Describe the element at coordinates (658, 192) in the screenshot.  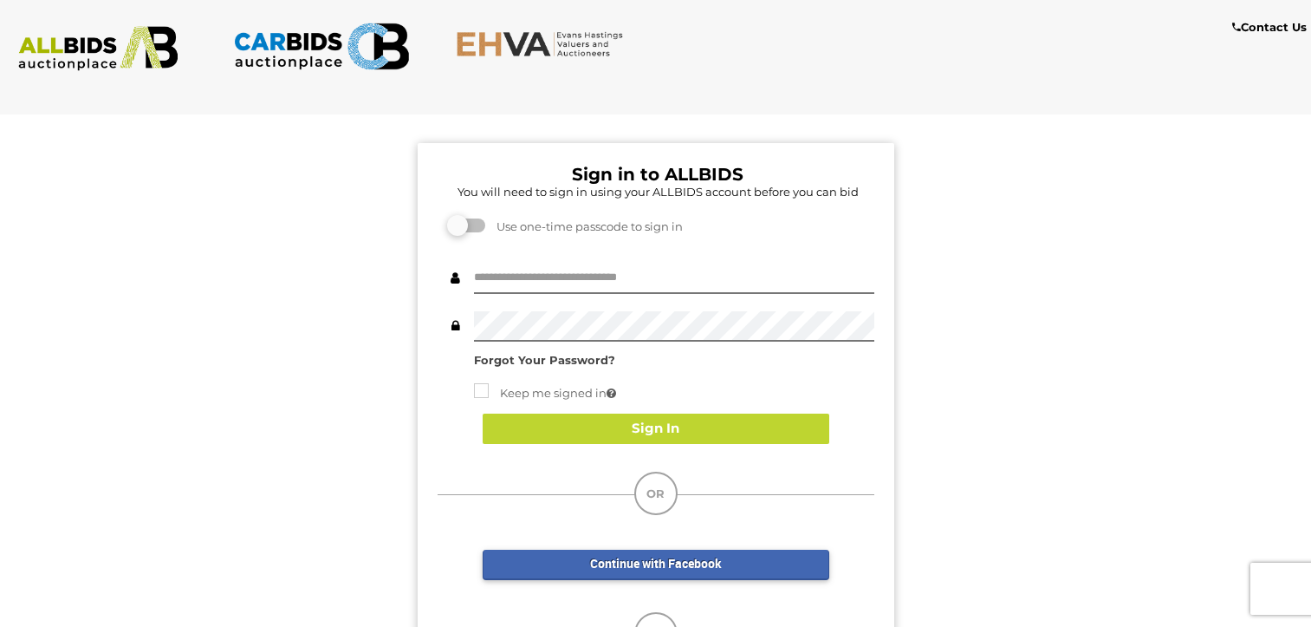
I see `h5: You will need to sign in using your ALLBIDS account before you can bid` at that location.